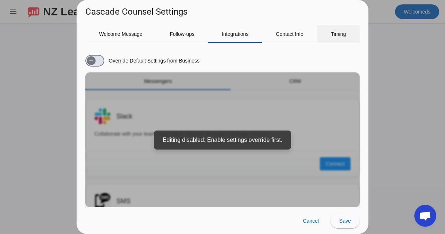  What do you see at coordinates (290, 34) in the screenshot?
I see `span: Contact Info` at bounding box center [290, 34].